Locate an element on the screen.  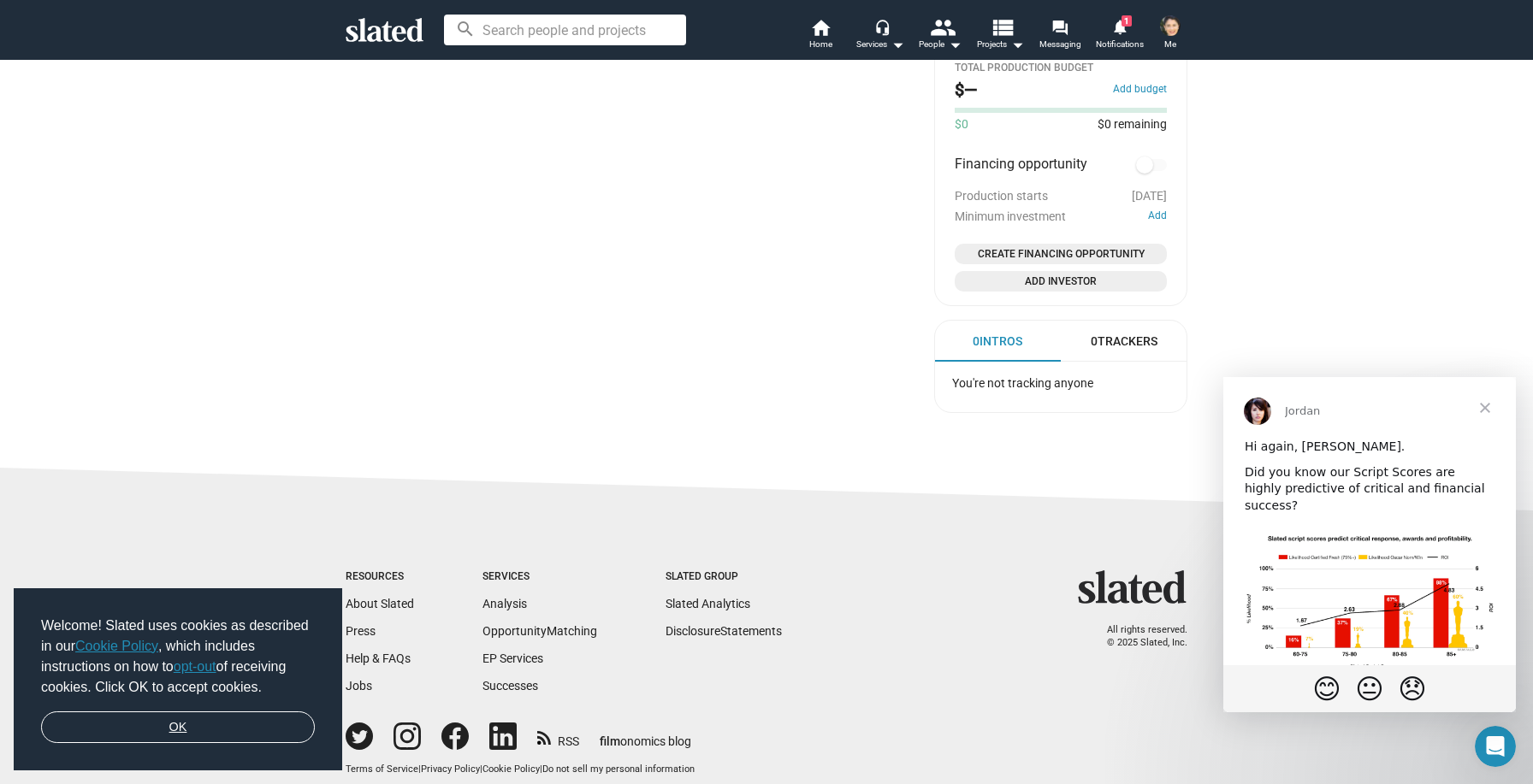
mat-icon: forum is located at coordinates (1059, 26).